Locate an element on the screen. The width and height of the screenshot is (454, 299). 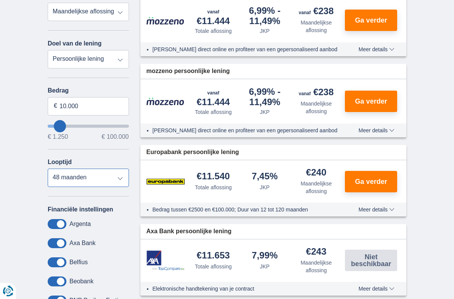
div: 7,45% is located at coordinates (265, 176).